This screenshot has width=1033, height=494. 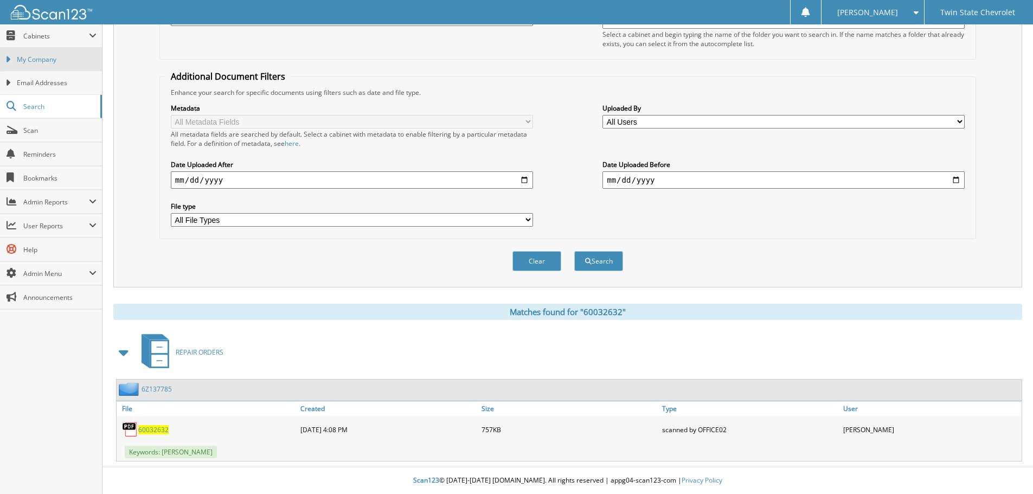 I want to click on a: 6Z137785, so click(x=157, y=389).